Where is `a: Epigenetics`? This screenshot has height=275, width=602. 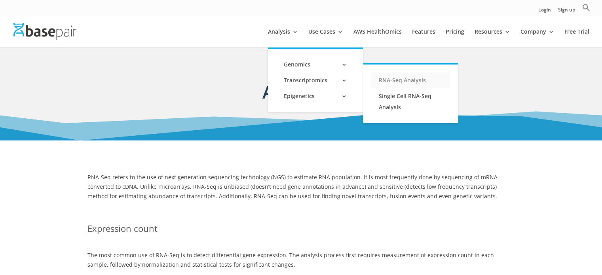
a: Epigenetics is located at coordinates (315, 96).